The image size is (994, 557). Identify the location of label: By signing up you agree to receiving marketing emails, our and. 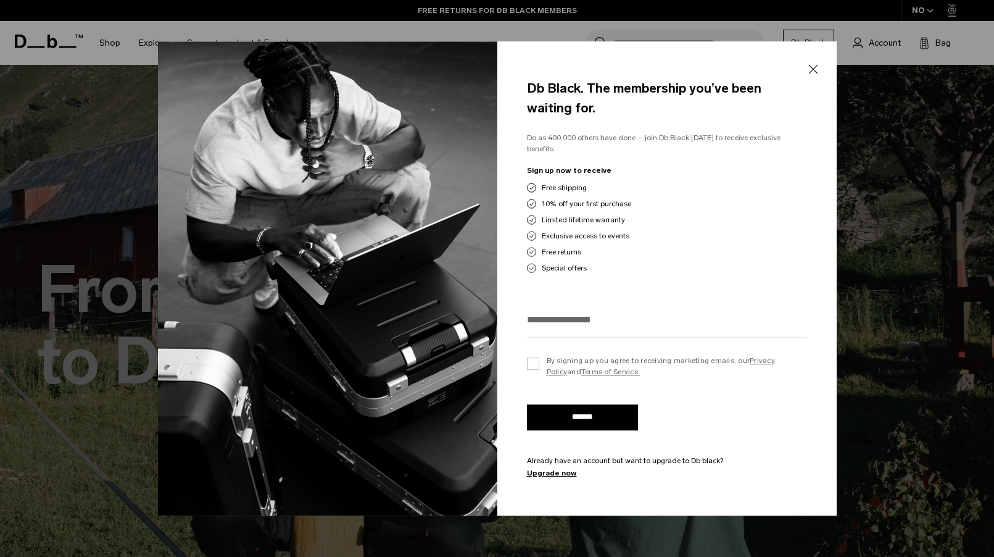
(667, 366).